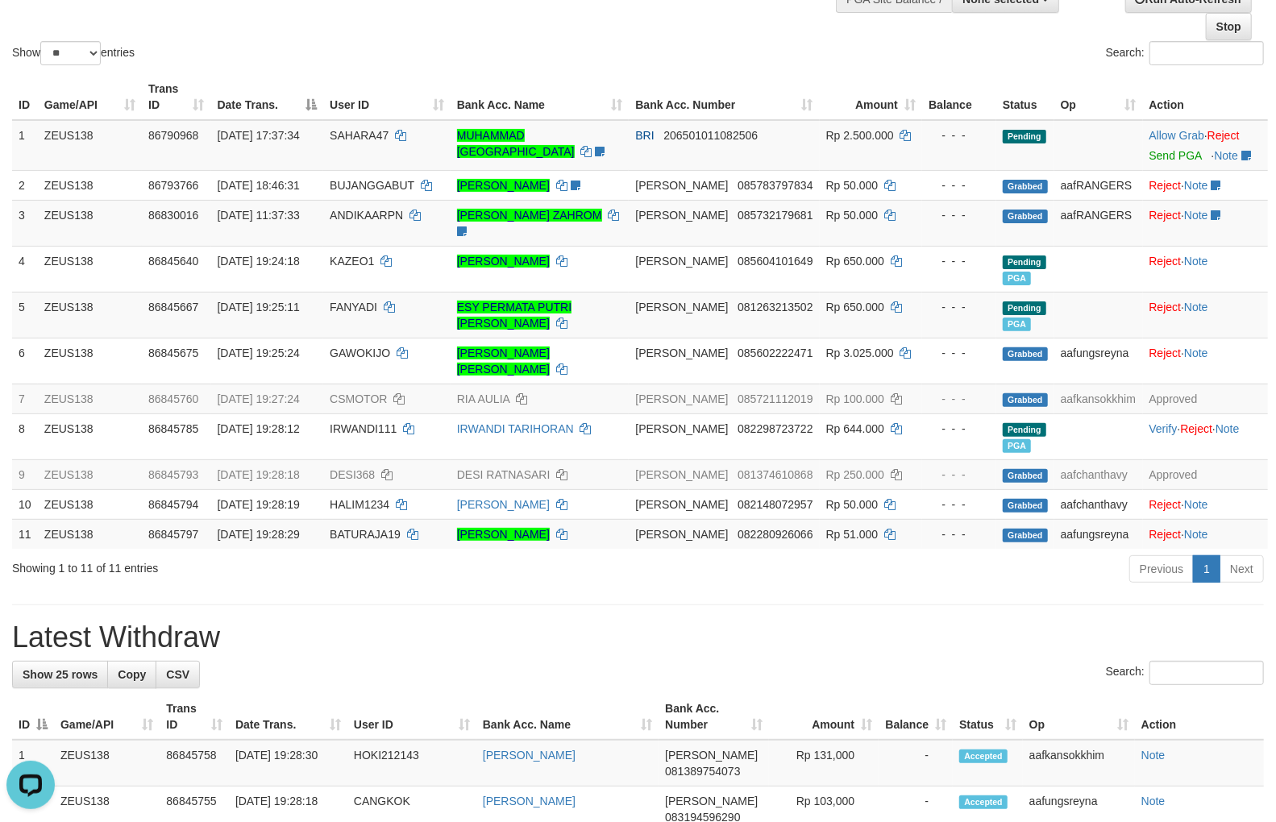  I want to click on span: IRWANDI111, so click(363, 429).